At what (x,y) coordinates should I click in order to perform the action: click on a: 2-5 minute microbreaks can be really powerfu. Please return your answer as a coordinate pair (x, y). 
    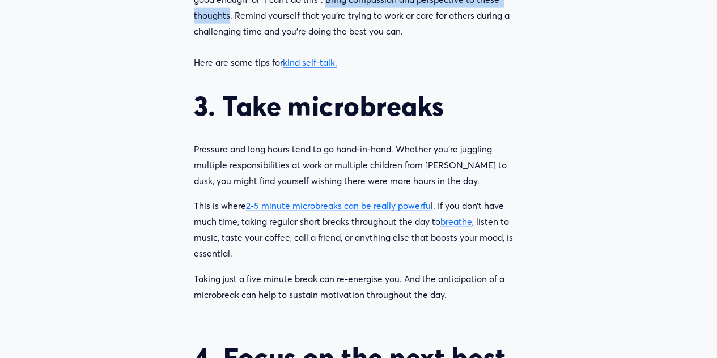
    Looking at the image, I should click on (338, 206).